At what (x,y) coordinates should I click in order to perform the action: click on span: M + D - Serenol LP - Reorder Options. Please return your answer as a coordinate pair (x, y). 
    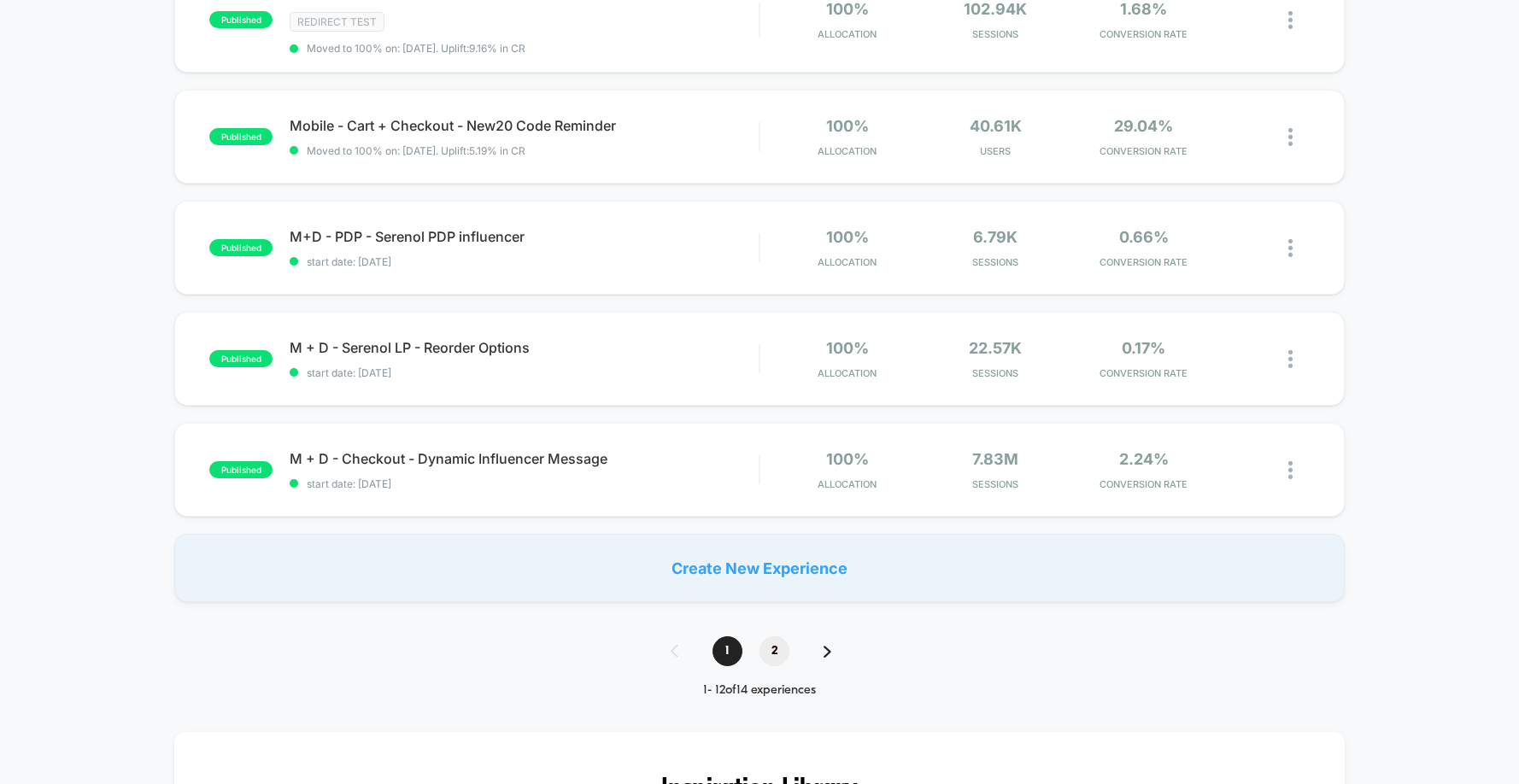
    Looking at the image, I should click on (524, 348).